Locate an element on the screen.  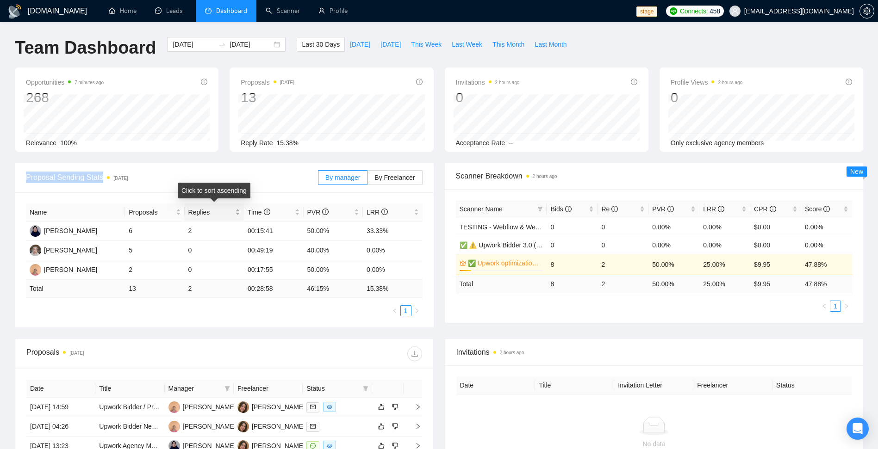
span: mail is located at coordinates (313, 427).